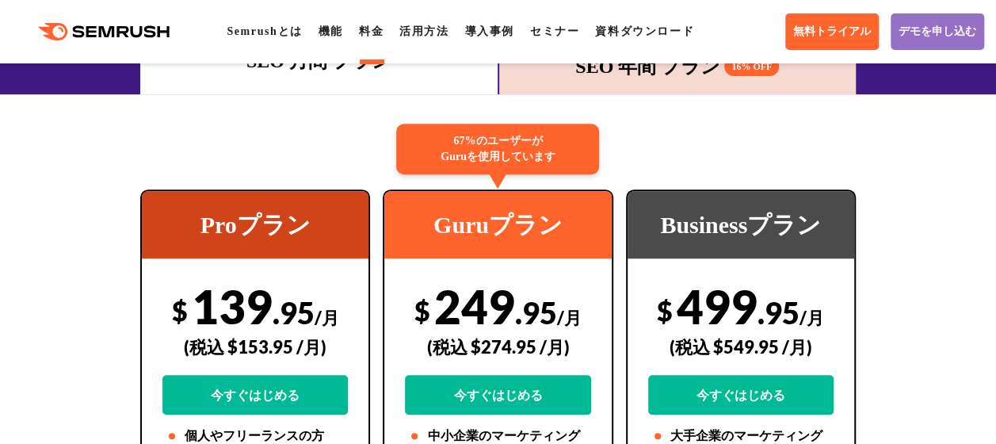  Describe the element at coordinates (498, 149) in the screenshot. I see `div: 67%のユーザーが Guruを使用しています` at that location.